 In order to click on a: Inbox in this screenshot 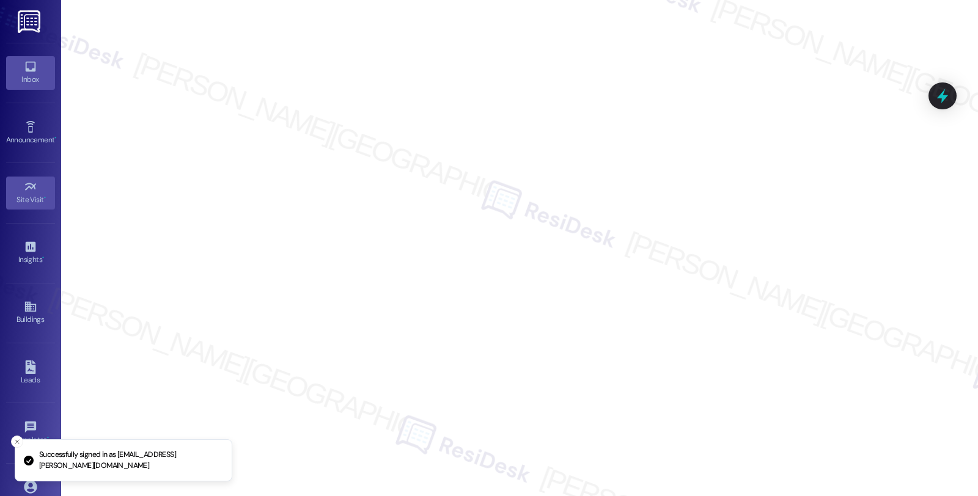, I will do `click(31, 73)`.